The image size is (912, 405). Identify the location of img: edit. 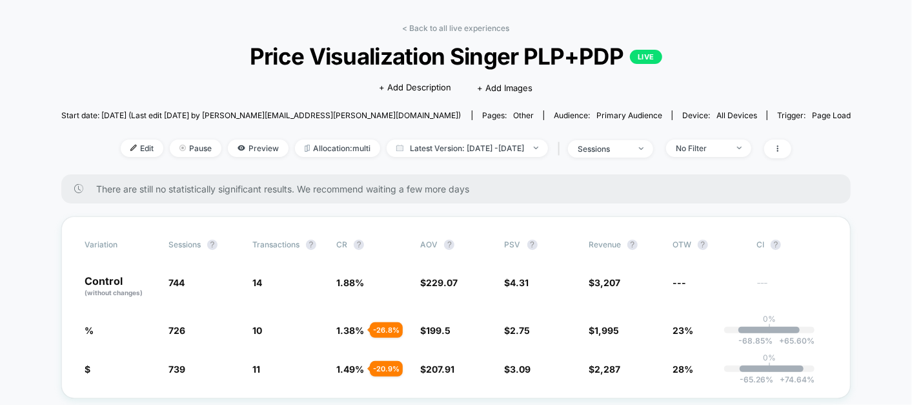
(134, 148).